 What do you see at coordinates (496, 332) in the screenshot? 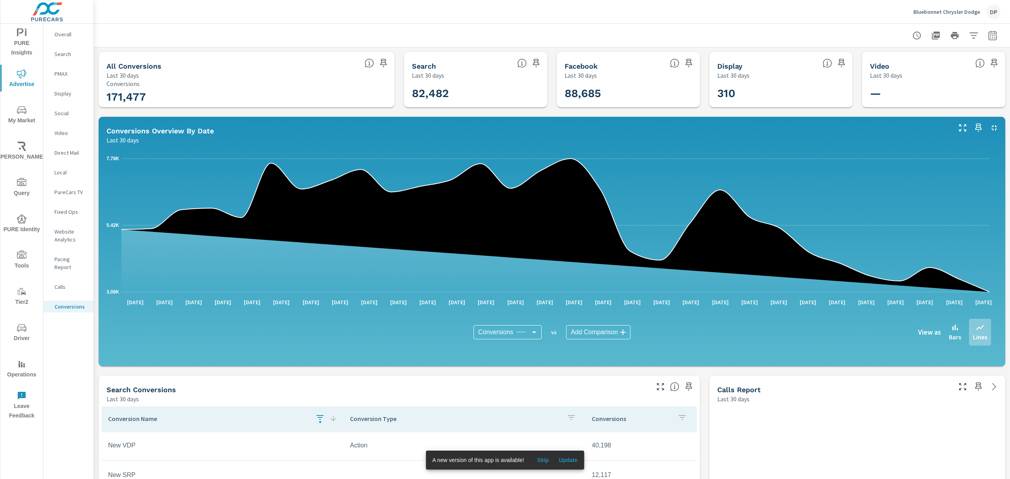
I see `span: Conversions` at bounding box center [496, 332].